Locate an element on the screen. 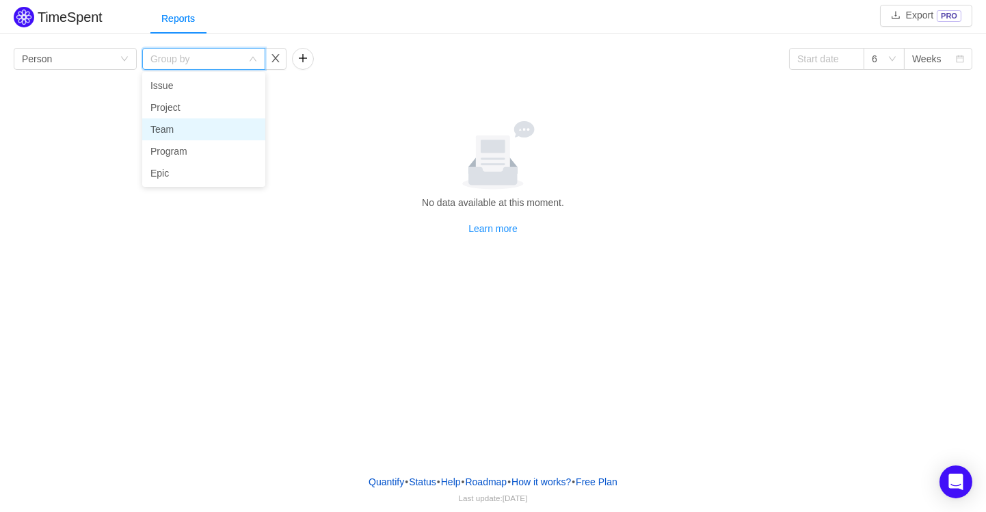 This screenshot has width=986, height=512. input: Start date is located at coordinates (827, 59).